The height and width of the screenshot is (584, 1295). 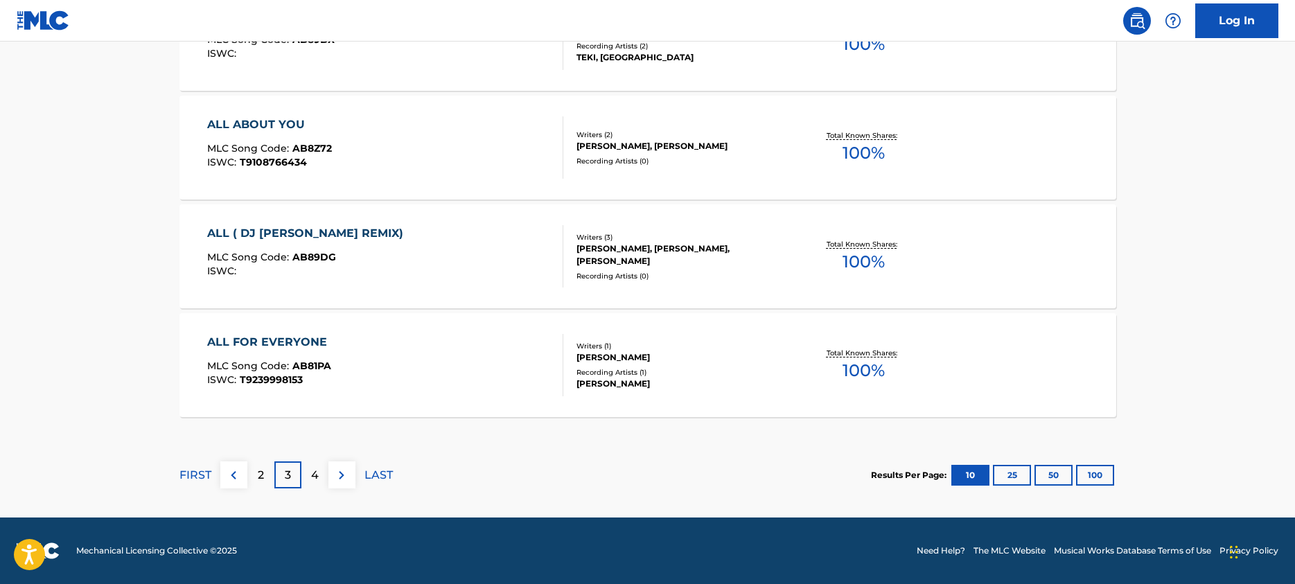 I want to click on span: T9108766434, so click(x=273, y=162).